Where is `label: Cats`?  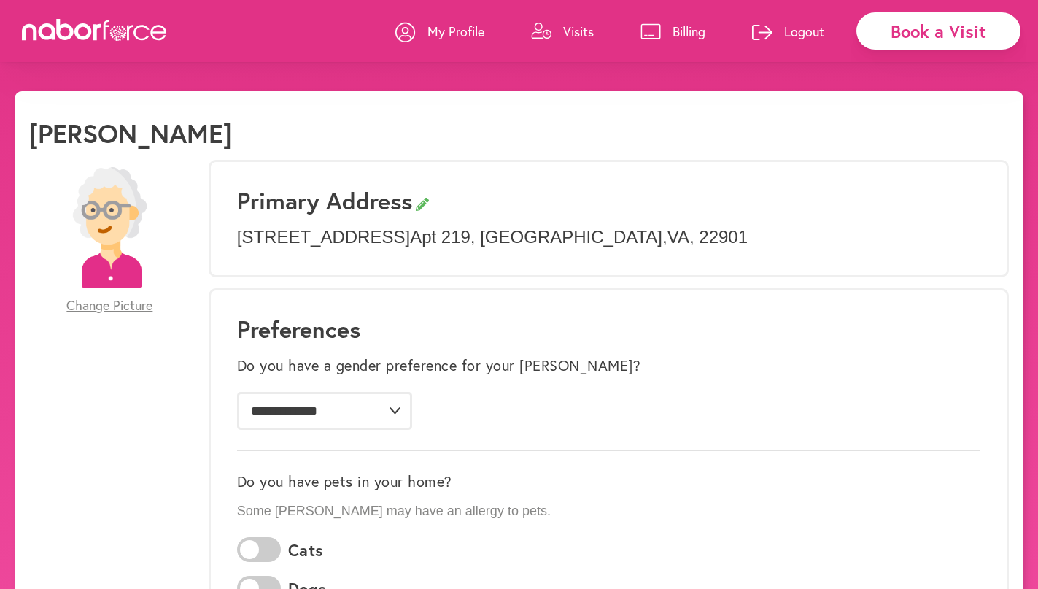
label: Cats is located at coordinates (306, 550).